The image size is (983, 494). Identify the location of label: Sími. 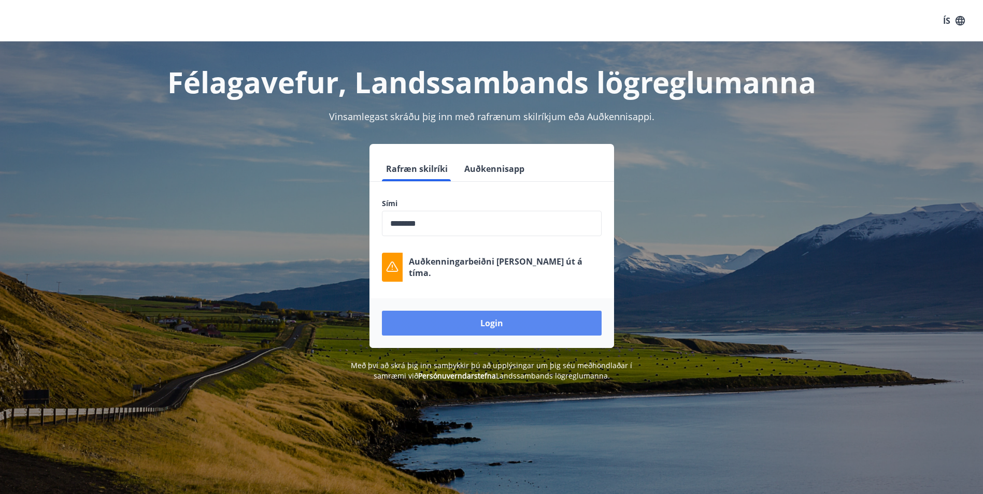
(492, 204).